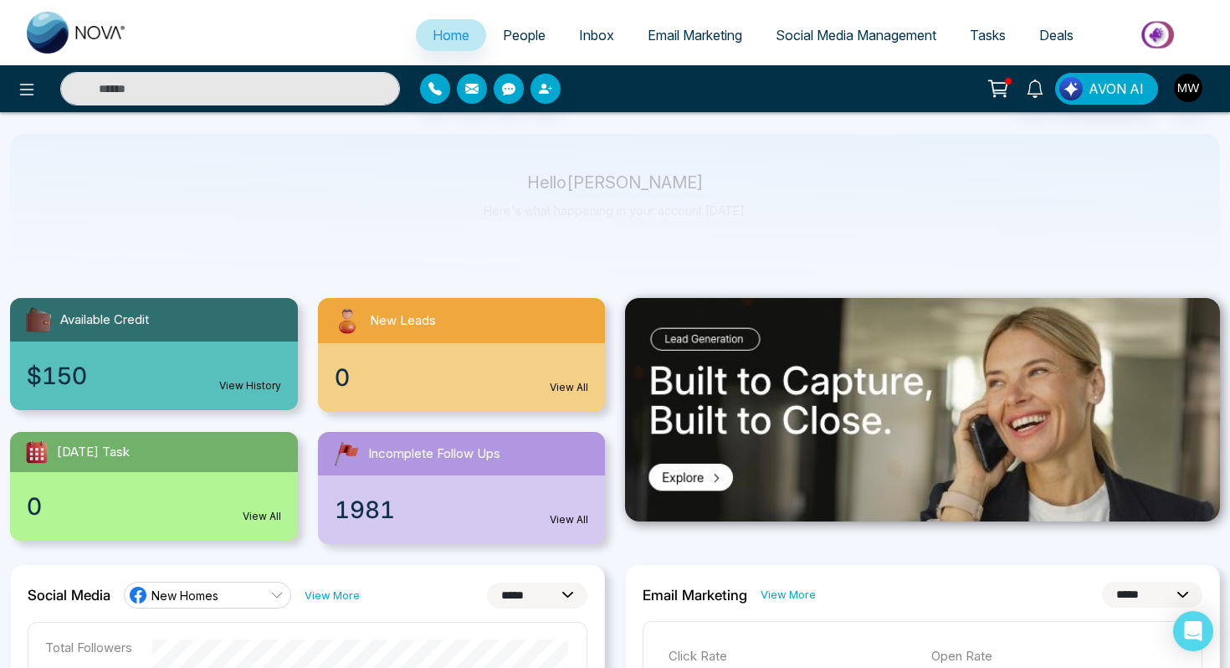 This screenshot has height=668, width=1230. Describe the element at coordinates (77, 33) in the screenshot. I see `img: Nova CRM Logo` at that location.